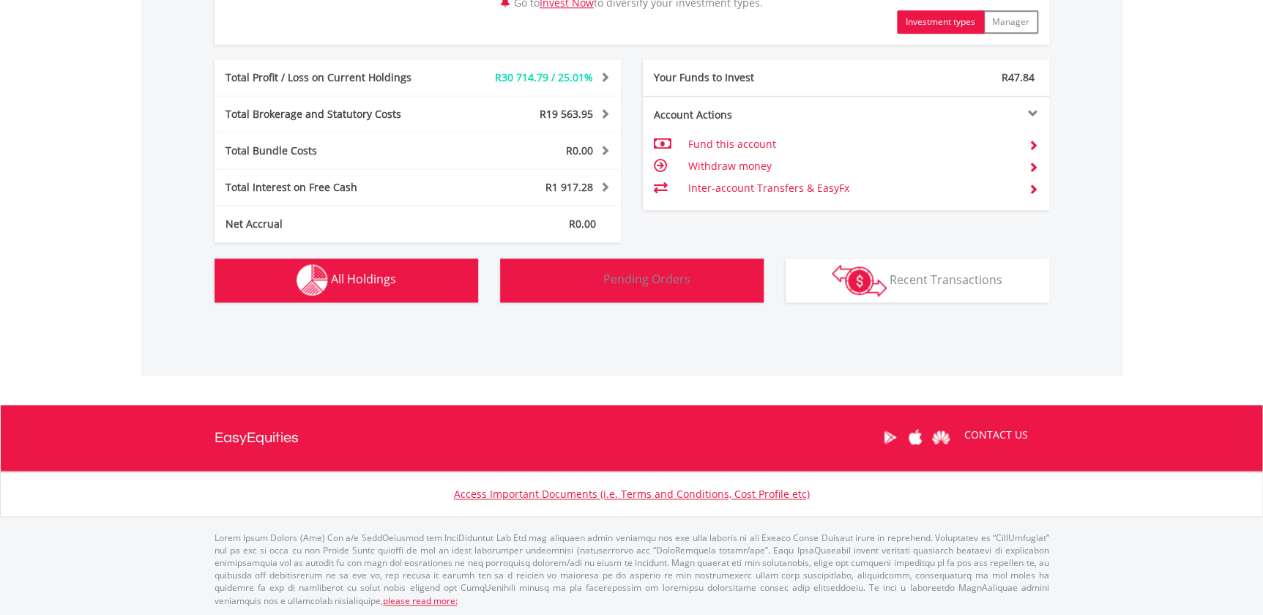 This screenshot has height=615, width=1263. I want to click on div: Total Profit / Loss on Current Holdings, so click(333, 78).